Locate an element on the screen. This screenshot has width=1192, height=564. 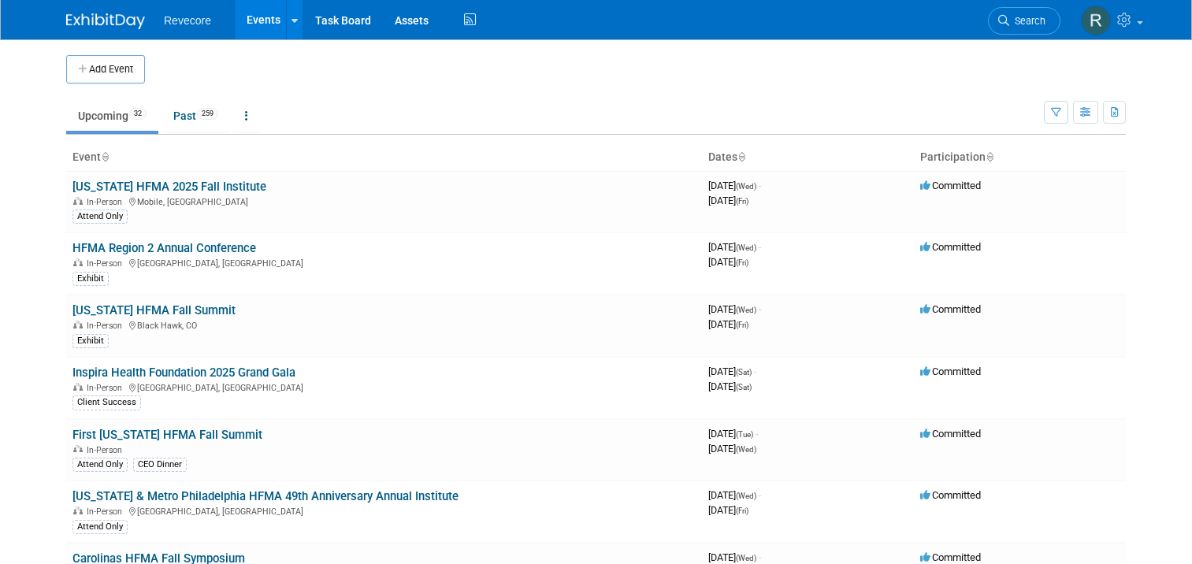
img: ExhibitDay is located at coordinates (106, 21).